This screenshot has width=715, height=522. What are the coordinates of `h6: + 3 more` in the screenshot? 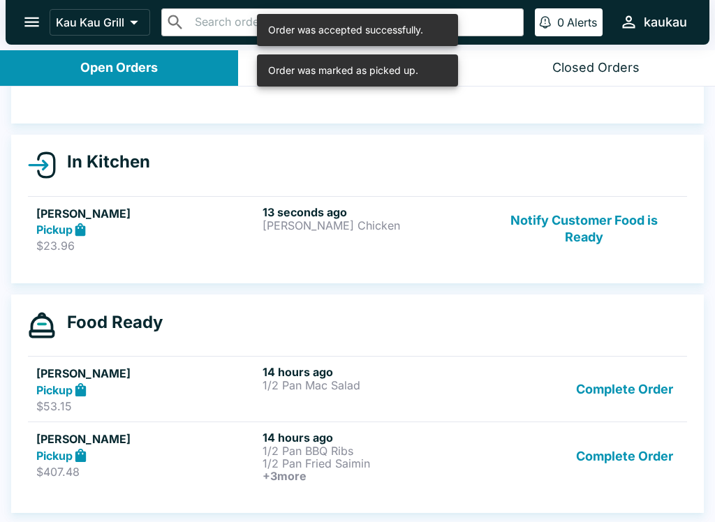 It's located at (373, 476).